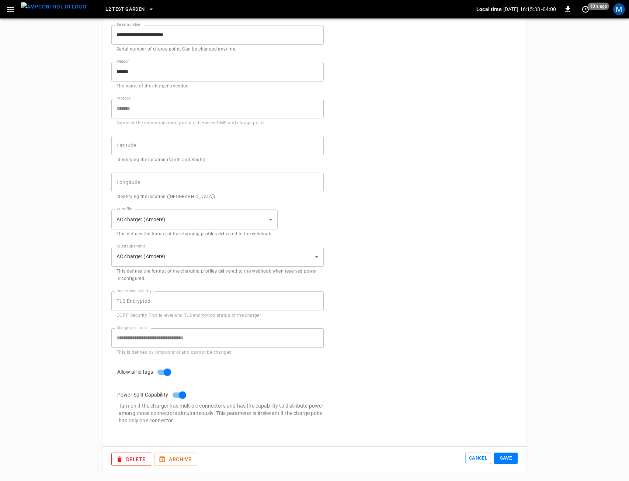  I want to click on span: 10 s ago, so click(599, 6).